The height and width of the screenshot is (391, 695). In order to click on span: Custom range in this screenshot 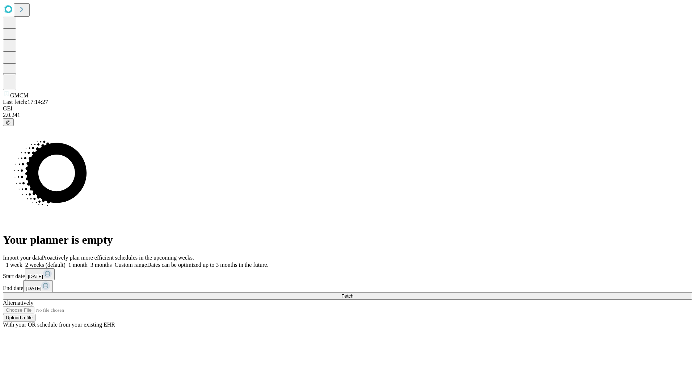, I will do `click(131, 265)`.